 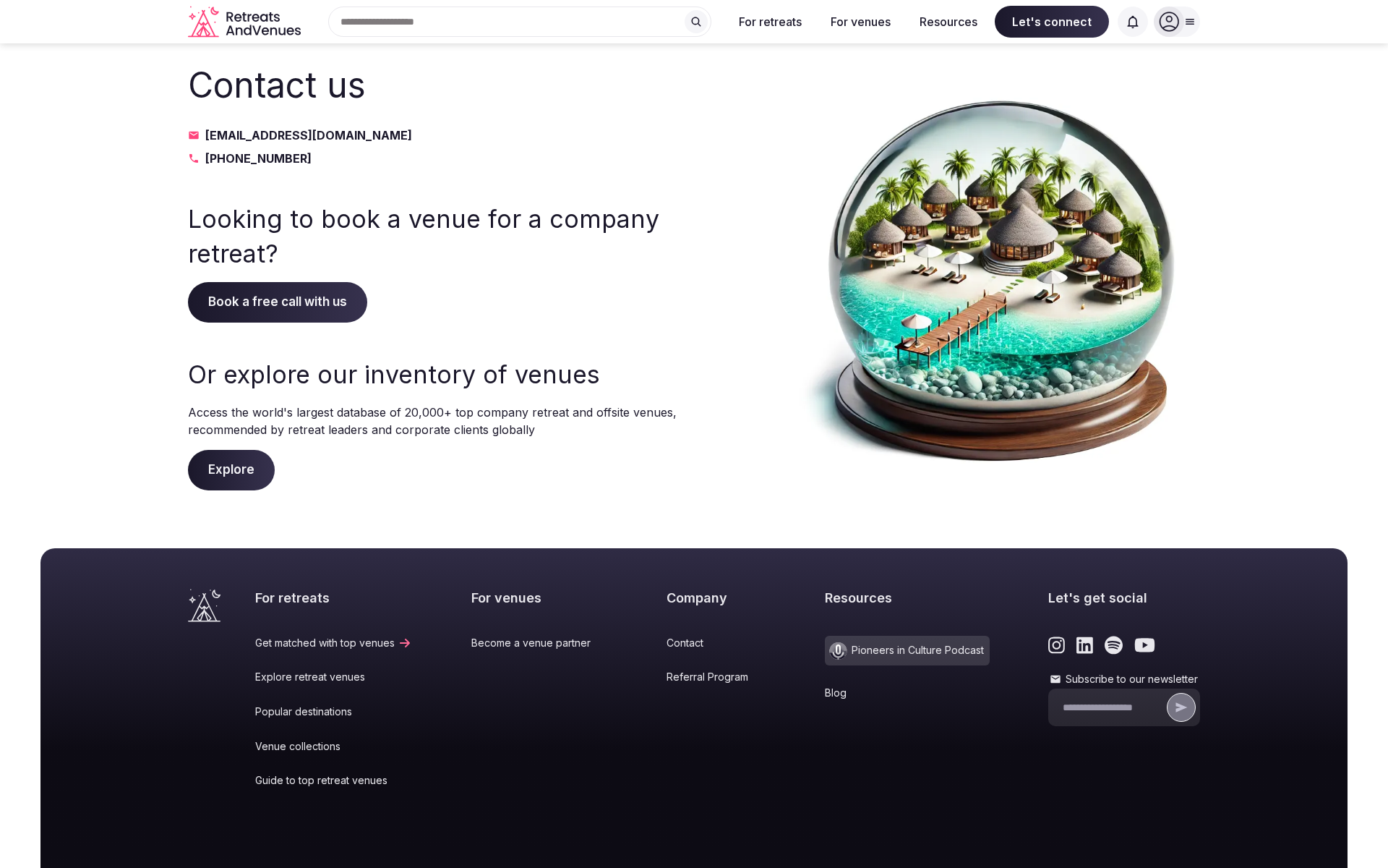 I want to click on a: Get matched with top venues, so click(x=333, y=643).